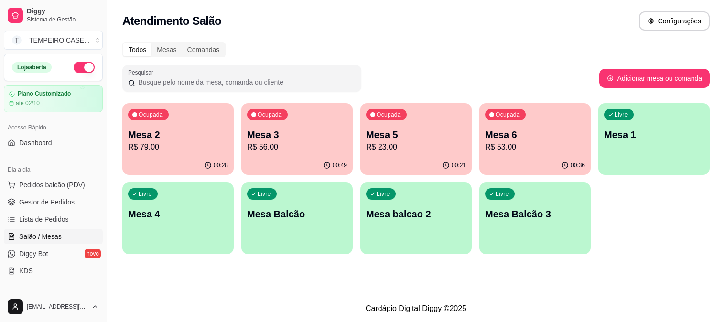  Describe the element at coordinates (416, 147) in the screenshot. I see `p: R$ 23,00` at that location.